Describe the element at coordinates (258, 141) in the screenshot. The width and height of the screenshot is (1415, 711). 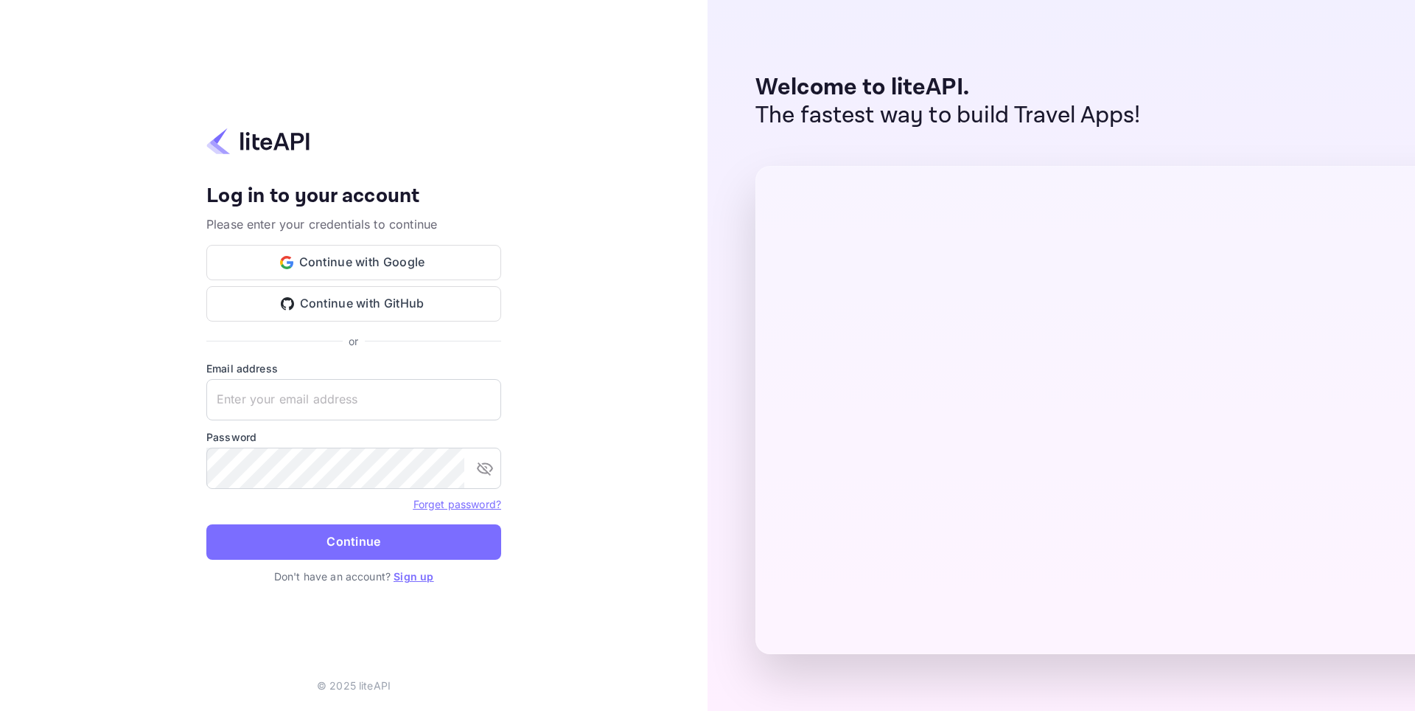
I see `img: liteapi` at that location.